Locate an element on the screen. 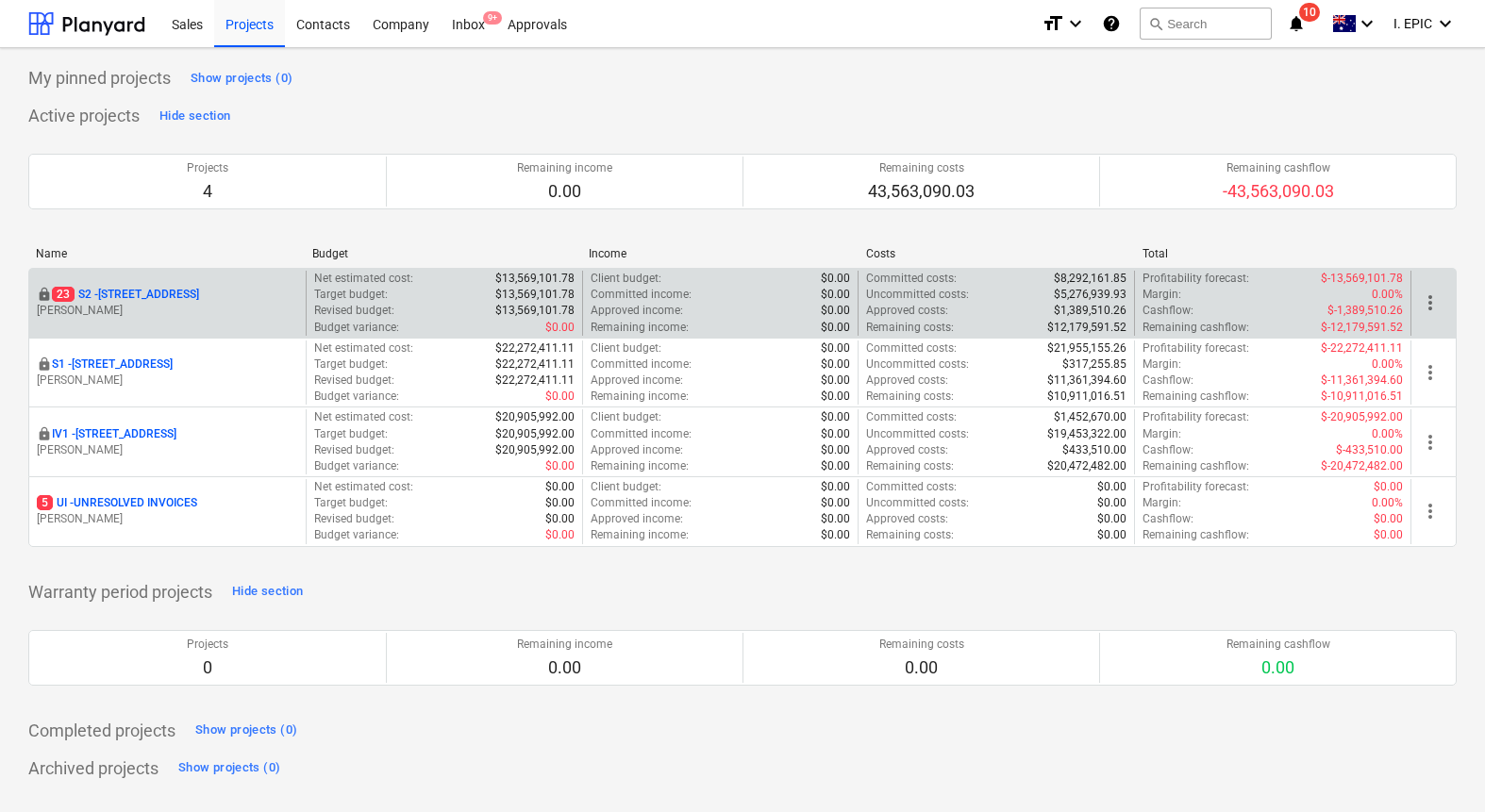 The height and width of the screenshot is (812, 1485). p: $8,292,161.85 is located at coordinates (1090, 278).